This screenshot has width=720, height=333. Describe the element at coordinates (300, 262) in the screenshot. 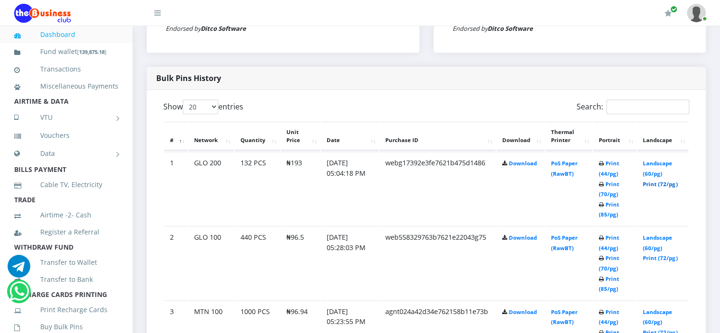

I see `td: ₦96.5` at that location.